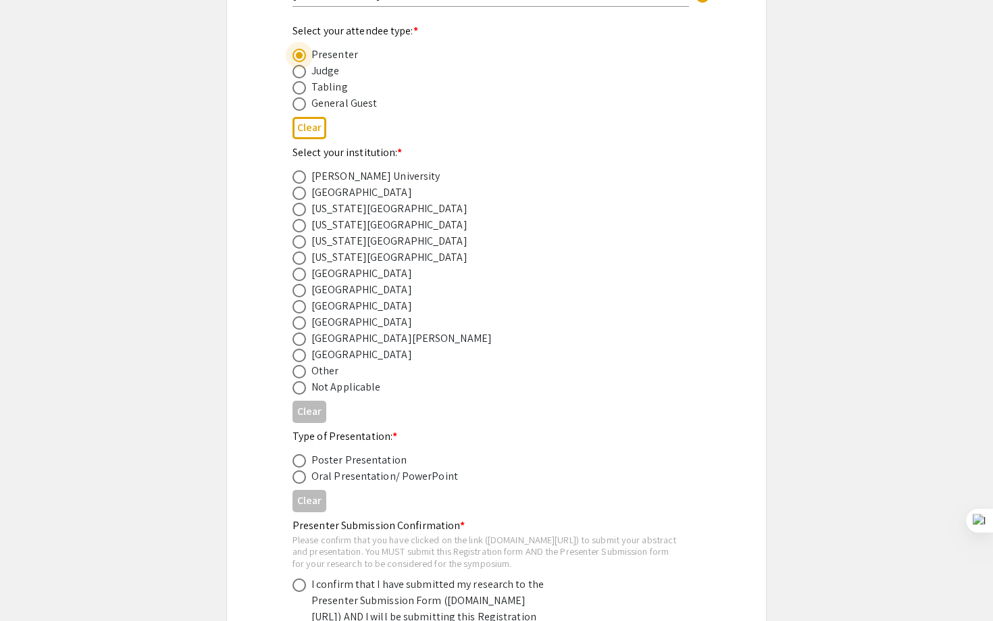 The image size is (993, 621). Describe the element at coordinates (346, 387) in the screenshot. I see `div: Not Applicable` at that location.